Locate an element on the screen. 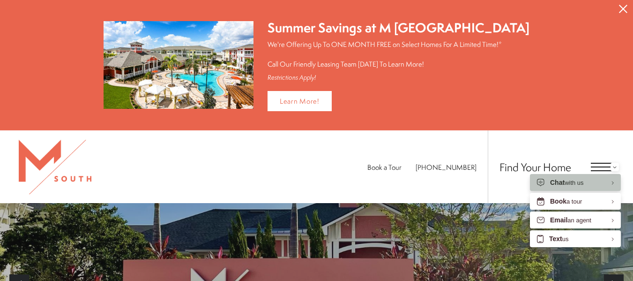 Image resolution: width=633 pixels, height=281 pixels. div: Restrictions Apply! is located at coordinates (398, 77).